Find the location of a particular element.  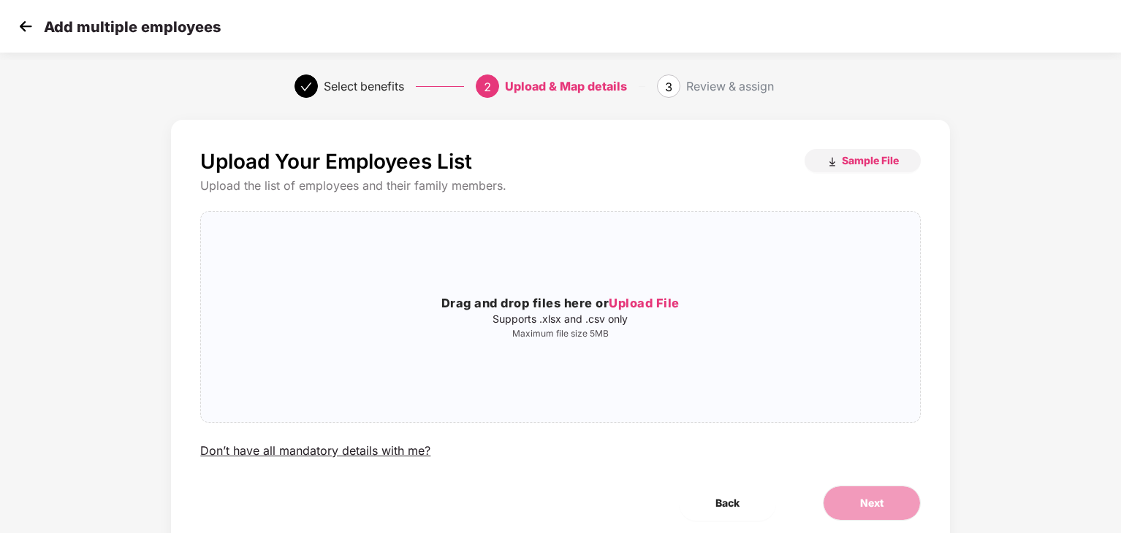

h3: Drag and drop files here or is located at coordinates (560, 304).